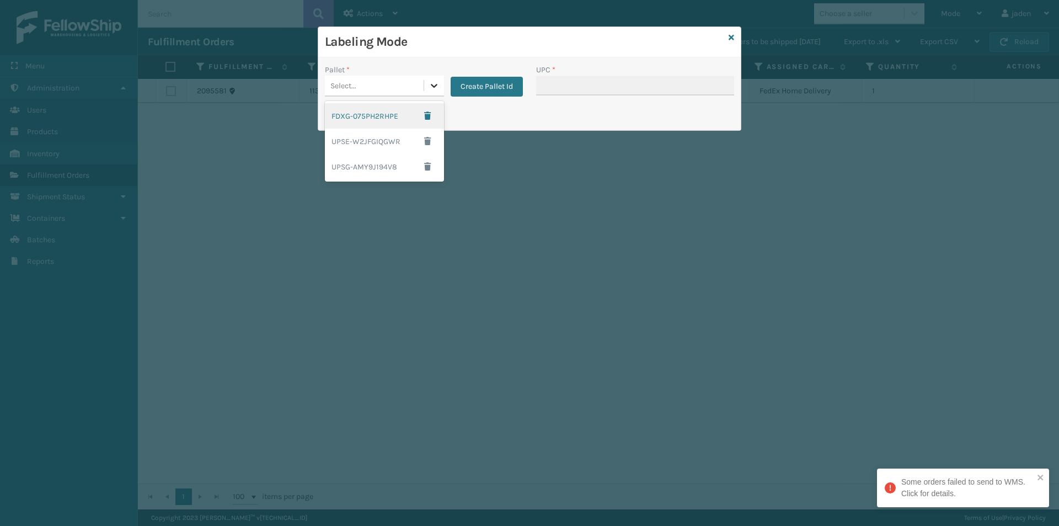  Describe the element at coordinates (337, 69) in the screenshot. I see `label: Pallet` at that location.